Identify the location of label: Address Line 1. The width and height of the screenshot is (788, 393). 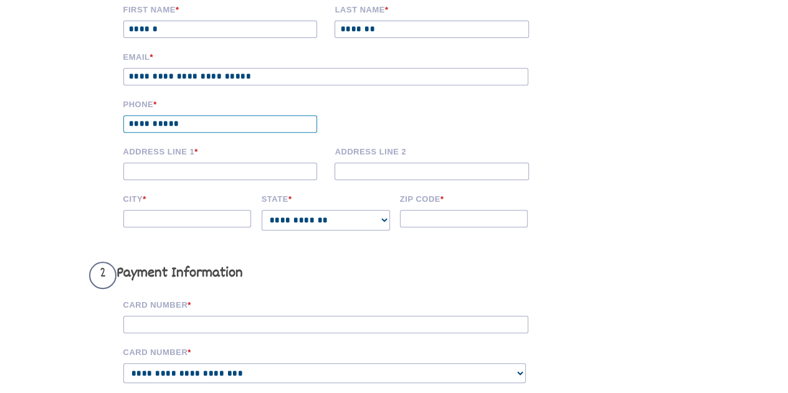
(225, 151).